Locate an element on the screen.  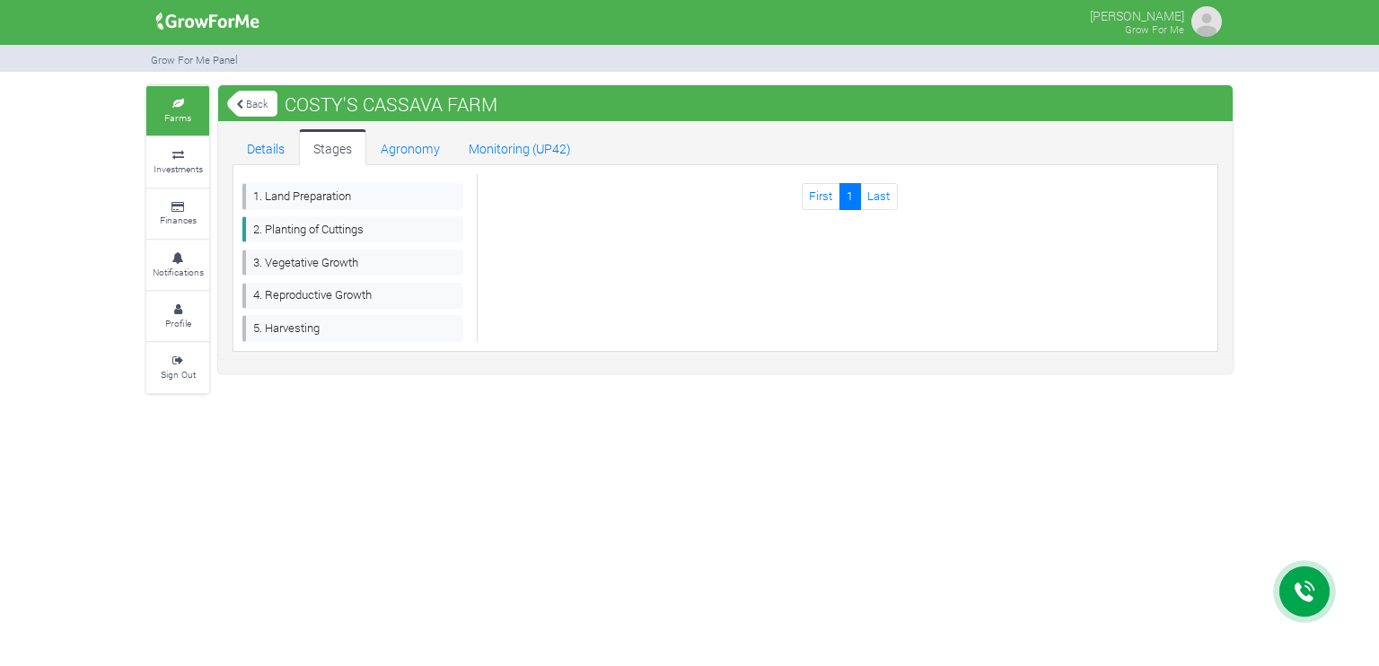
small: Finances is located at coordinates (178, 220).